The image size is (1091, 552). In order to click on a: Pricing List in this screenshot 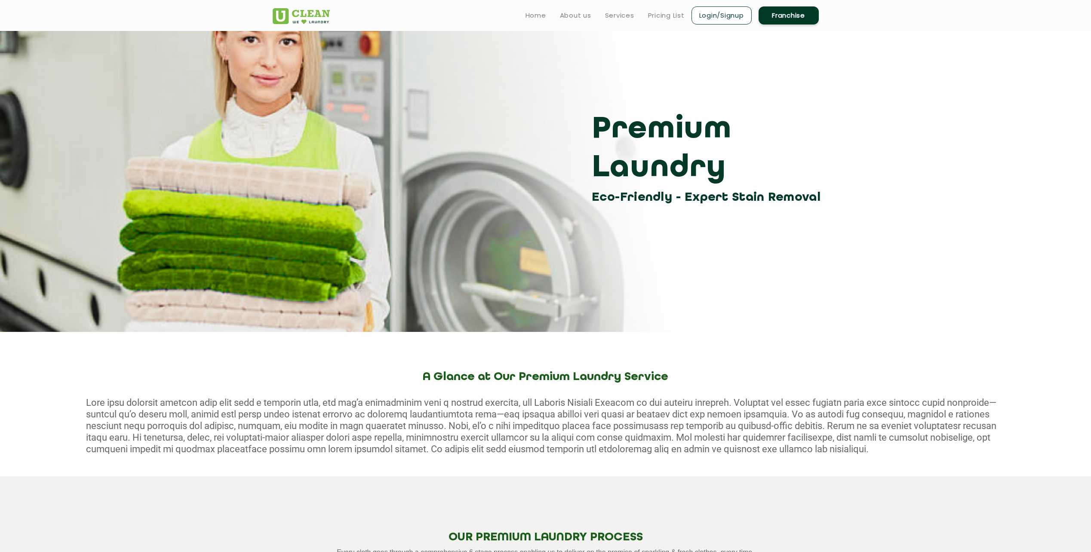, I will do `click(666, 15)`.